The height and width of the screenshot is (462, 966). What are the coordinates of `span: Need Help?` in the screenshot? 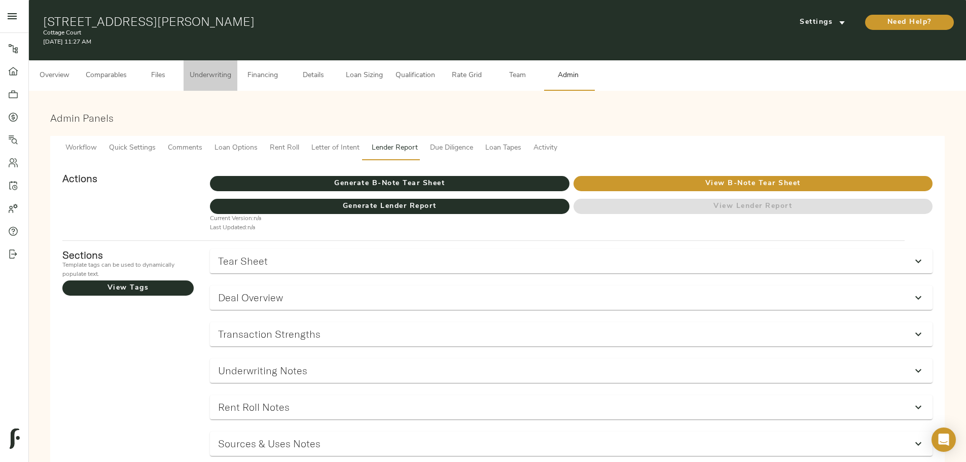 It's located at (909, 22).